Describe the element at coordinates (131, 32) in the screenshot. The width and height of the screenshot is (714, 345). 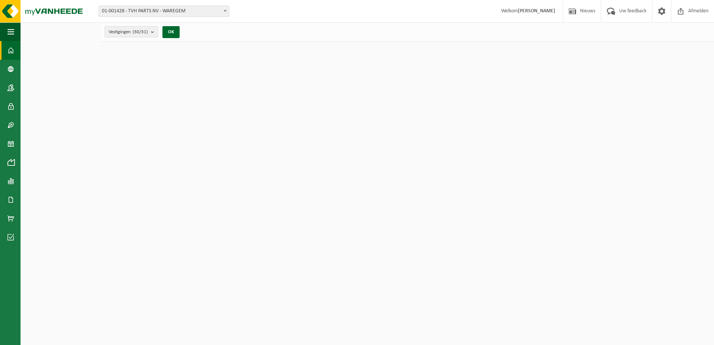
I see `button: Vestigingen(30/31)` at that location.